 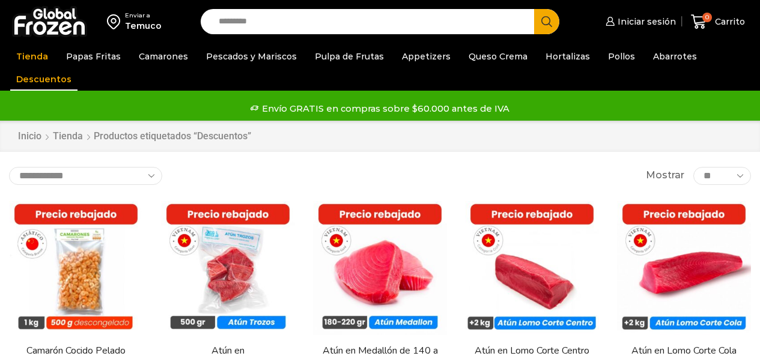 I want to click on h1: Productos etiquetados “Descuentos”, so click(x=172, y=136).